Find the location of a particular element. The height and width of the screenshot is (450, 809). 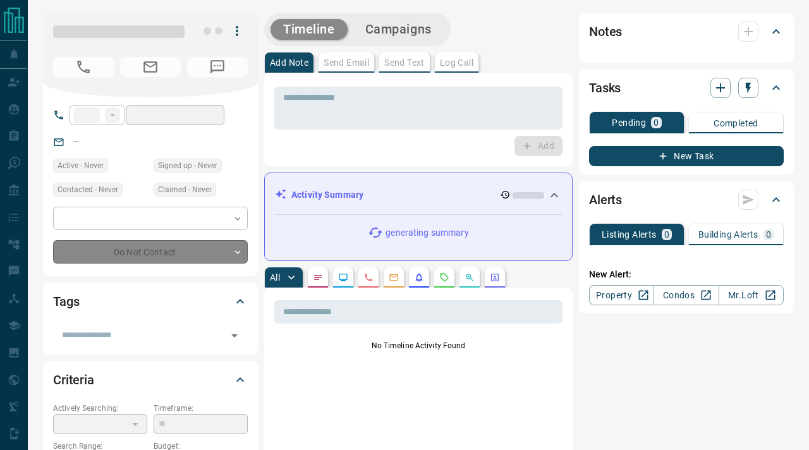

span: Contacted - Never is located at coordinates (88, 190).